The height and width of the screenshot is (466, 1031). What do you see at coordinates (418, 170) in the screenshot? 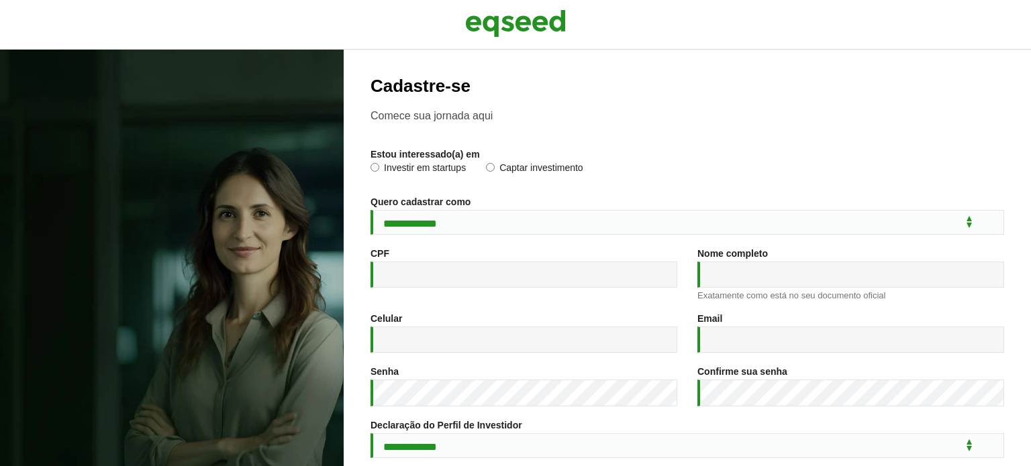
I see `label: Investir em startups` at bounding box center [418, 170].